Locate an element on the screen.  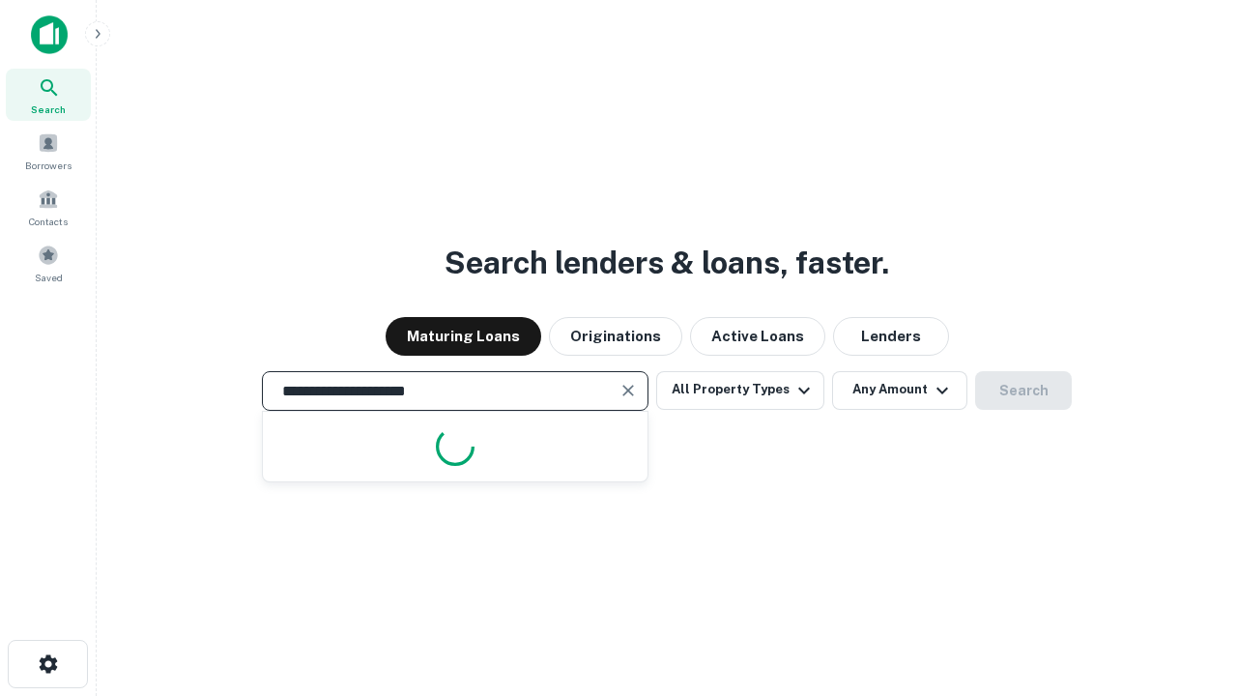
a: Contacts is located at coordinates (48, 207).